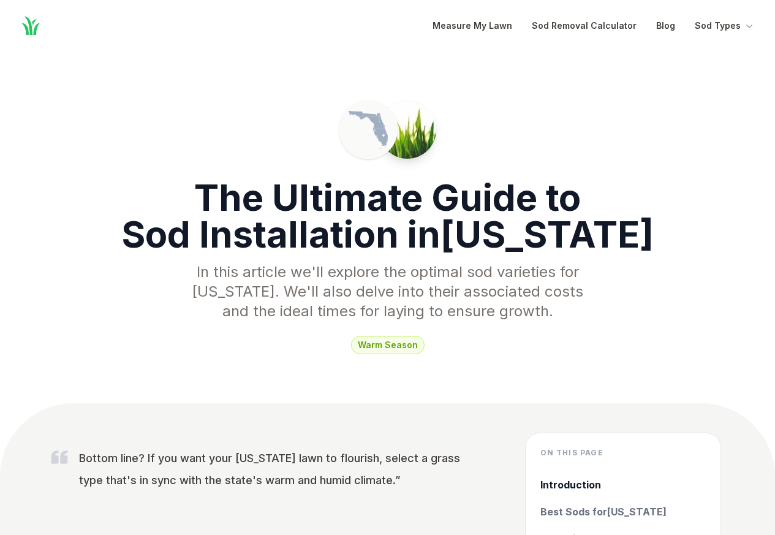  Describe the element at coordinates (368, 130) in the screenshot. I see `img: Florida state outline` at that location.